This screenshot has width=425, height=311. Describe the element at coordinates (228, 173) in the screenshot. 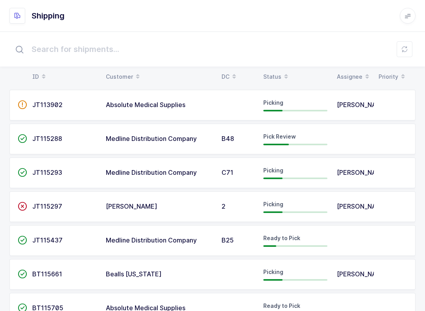

I see `span: C71` at that location.